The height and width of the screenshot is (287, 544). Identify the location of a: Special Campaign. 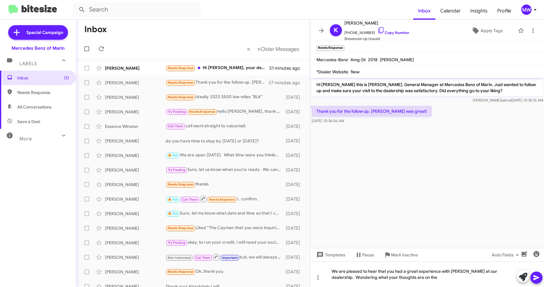
(38, 32).